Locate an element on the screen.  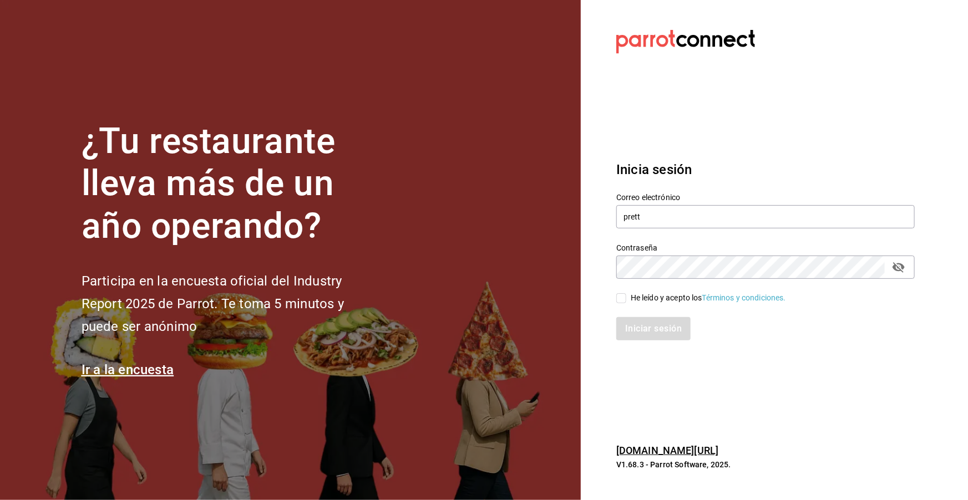
a: Ir a la encuesta is located at coordinates (128, 370).